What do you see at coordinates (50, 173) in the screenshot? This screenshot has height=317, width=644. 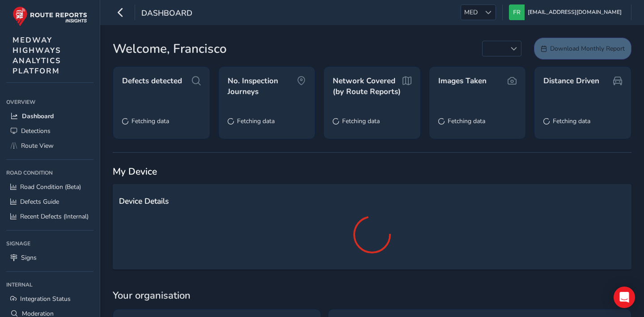 I see `div: Road Condition` at bounding box center [50, 173].